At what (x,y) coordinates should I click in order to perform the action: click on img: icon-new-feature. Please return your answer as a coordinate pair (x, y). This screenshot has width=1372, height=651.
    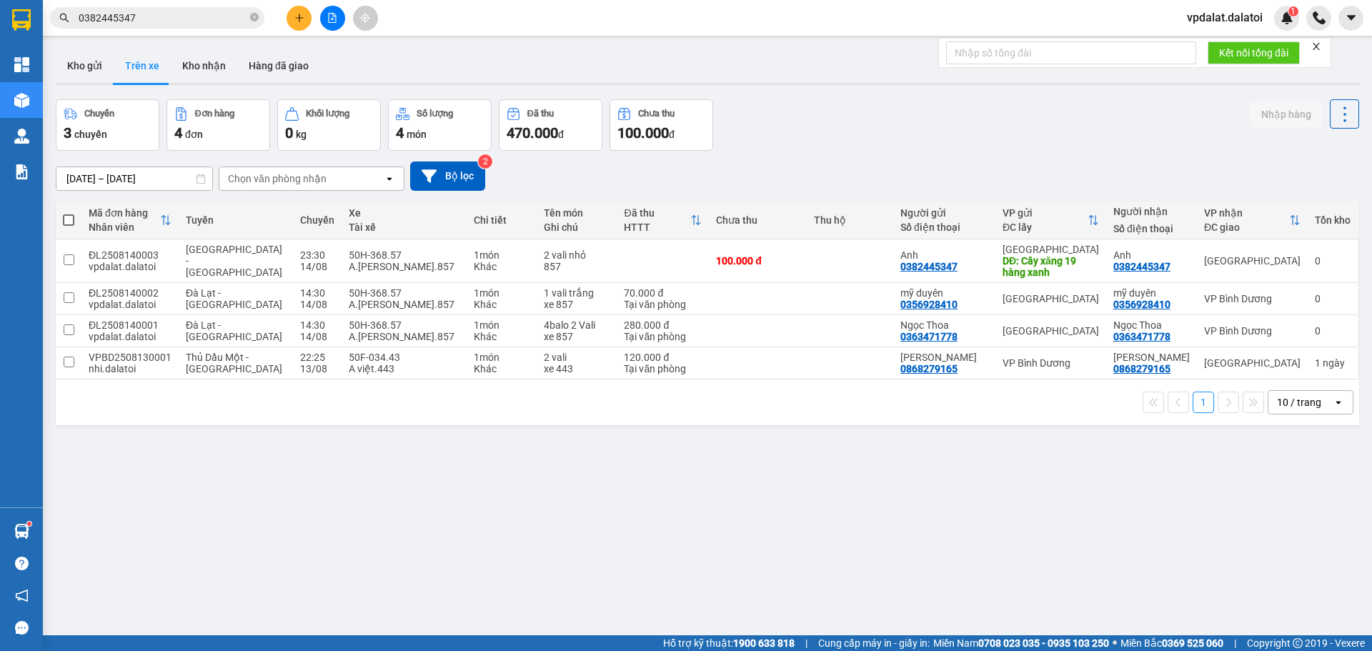
    Looking at the image, I should click on (1287, 18).